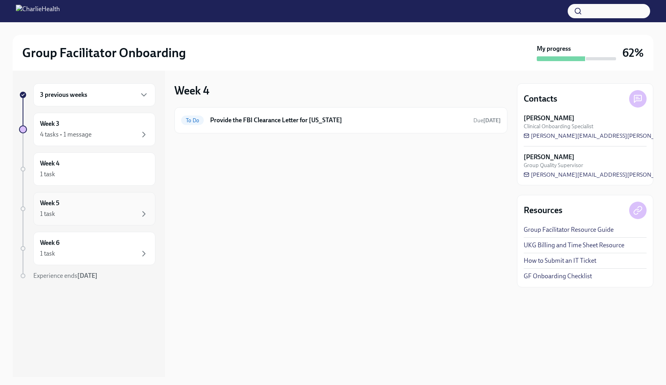 The width and height of the screenshot is (666, 385). Describe the element at coordinates (554, 165) in the screenshot. I see `span: Group Quality Supervisor` at that location.